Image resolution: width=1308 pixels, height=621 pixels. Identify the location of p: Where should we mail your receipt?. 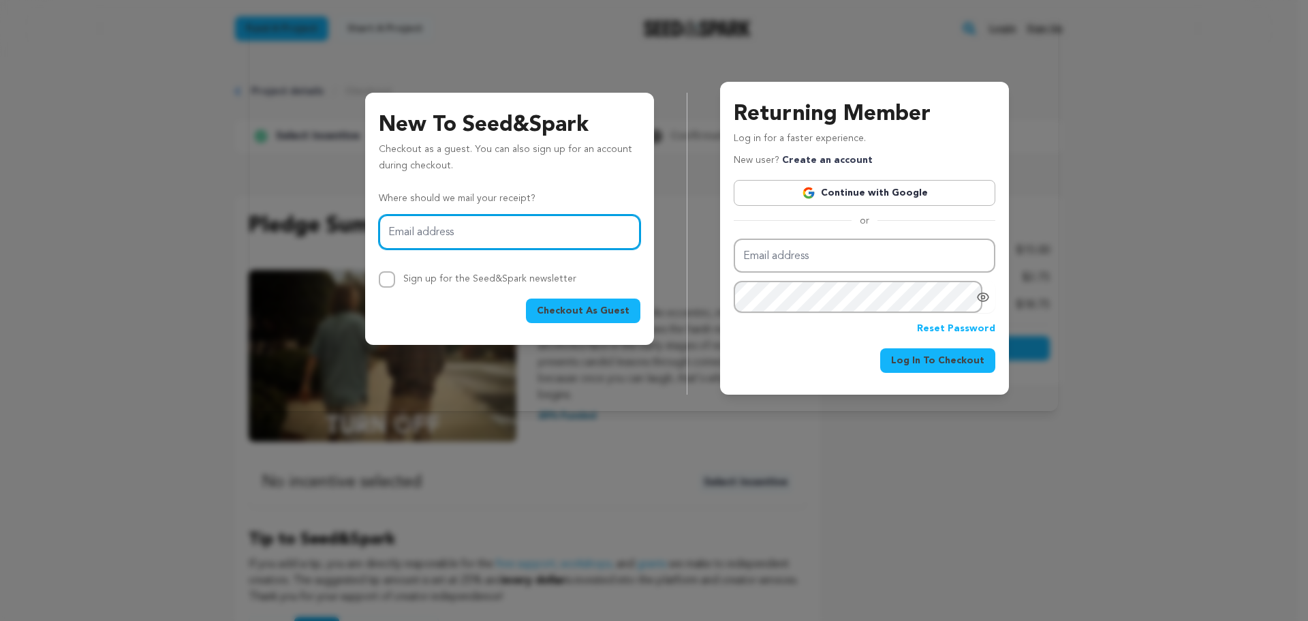
(510, 199).